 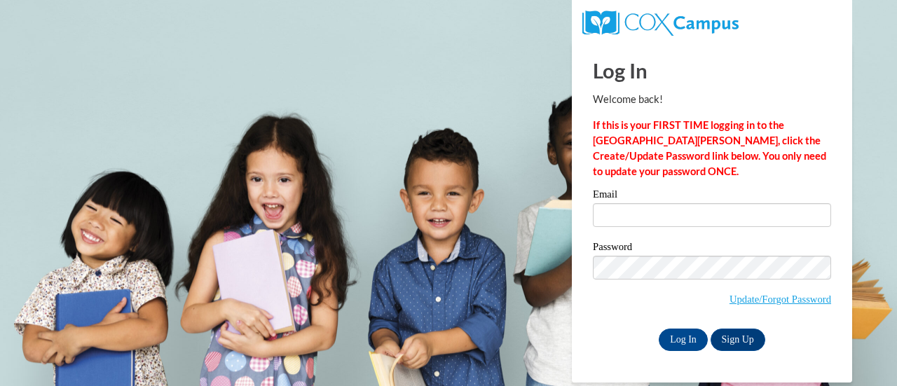 What do you see at coordinates (712, 249) in the screenshot?
I see `label: Password` at bounding box center [712, 249].